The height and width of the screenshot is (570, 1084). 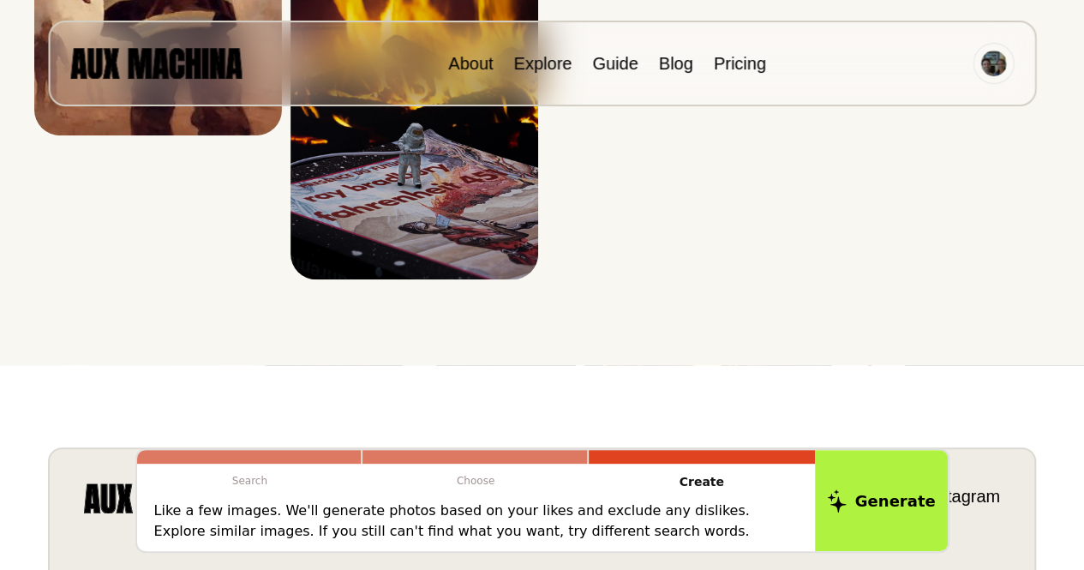 What do you see at coordinates (475, 521) in the screenshot?
I see `p: Like a few images. We'll generate photos based on your likes and exclude any dislikes. Explore si...` at bounding box center [475, 521].